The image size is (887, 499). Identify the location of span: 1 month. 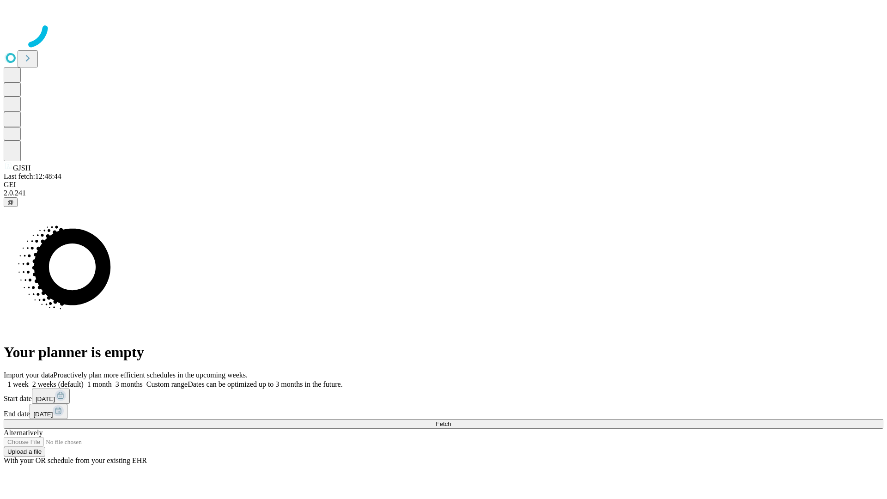
(99, 384).